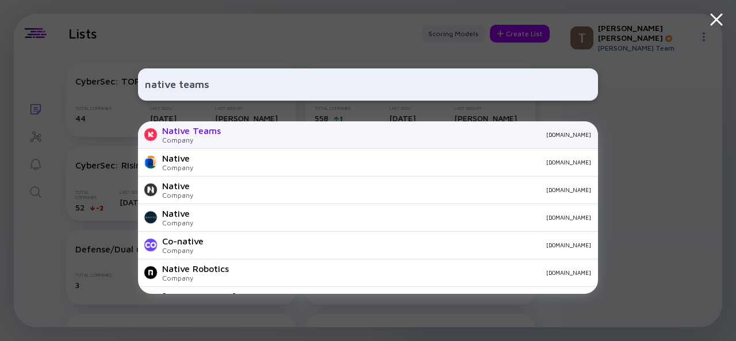  What do you see at coordinates (368, 84) in the screenshot?
I see `input: Search Company or Investor...` at bounding box center [368, 84].